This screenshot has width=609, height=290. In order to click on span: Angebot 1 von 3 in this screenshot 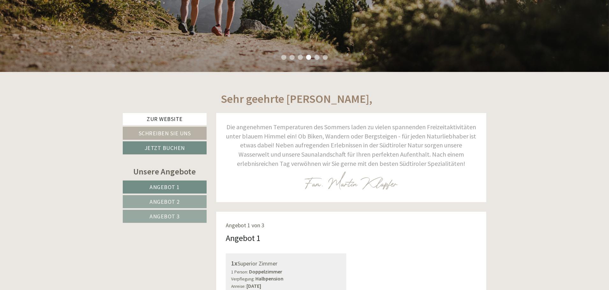, I will do `click(245, 225)`.